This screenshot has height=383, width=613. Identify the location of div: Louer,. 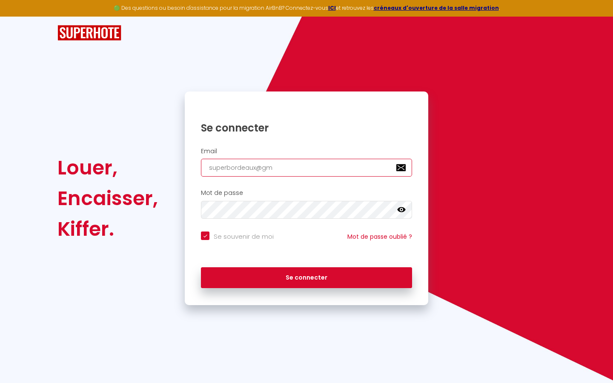
(108, 168).